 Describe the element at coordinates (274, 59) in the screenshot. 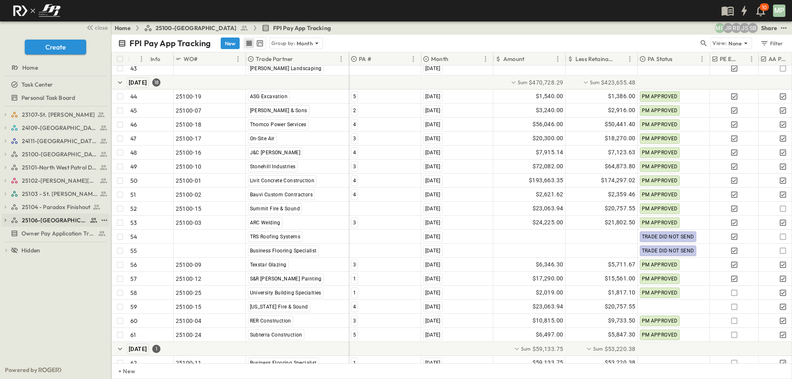

I see `p: Trade Partner` at that location.